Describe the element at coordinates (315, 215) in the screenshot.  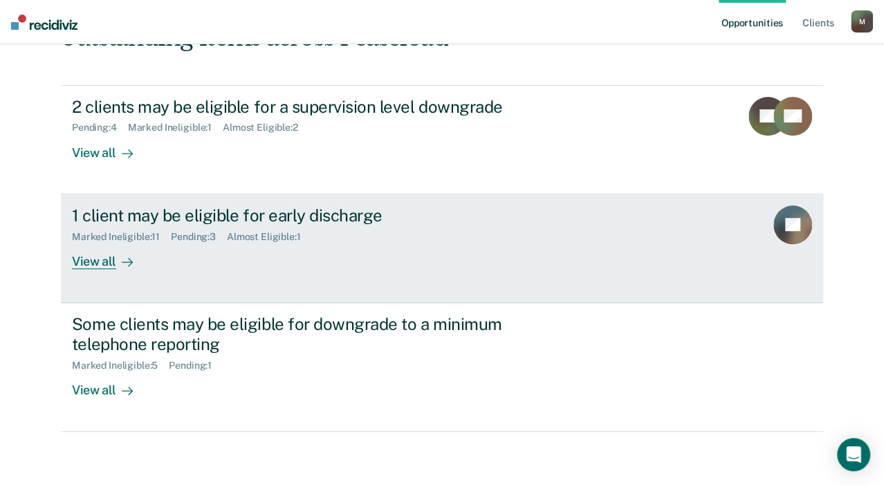
I see `div: 1 client may be eligible for early discharge` at that location.